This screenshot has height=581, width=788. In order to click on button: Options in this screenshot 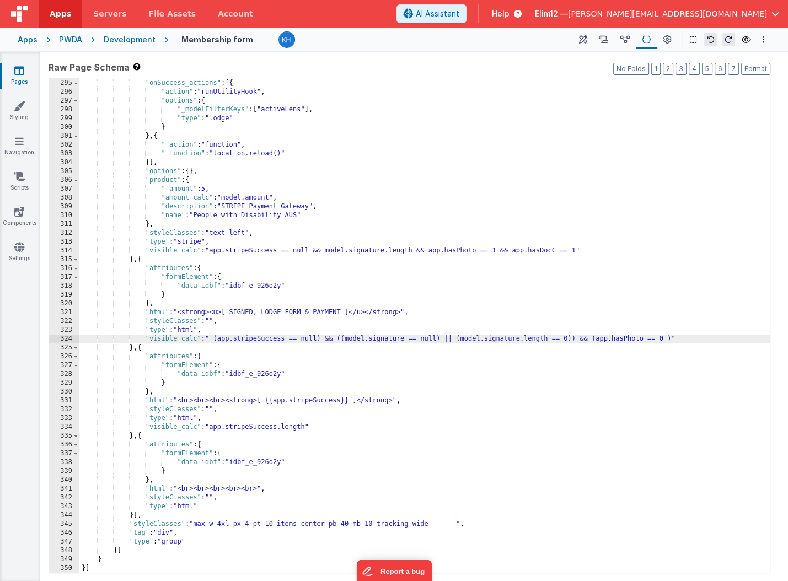, I will do `click(763, 40)`.